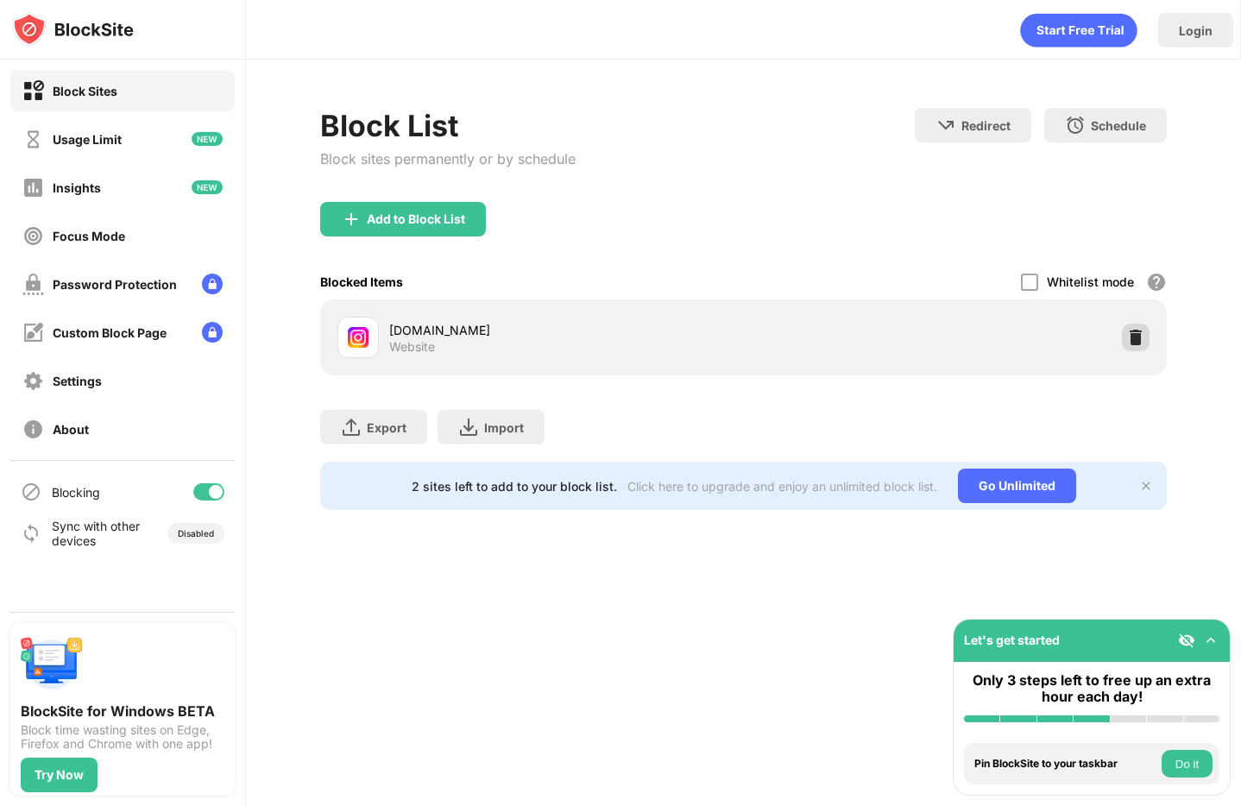  What do you see at coordinates (73, 29) in the screenshot?
I see `img: logo-blocksite.svg` at bounding box center [73, 29].